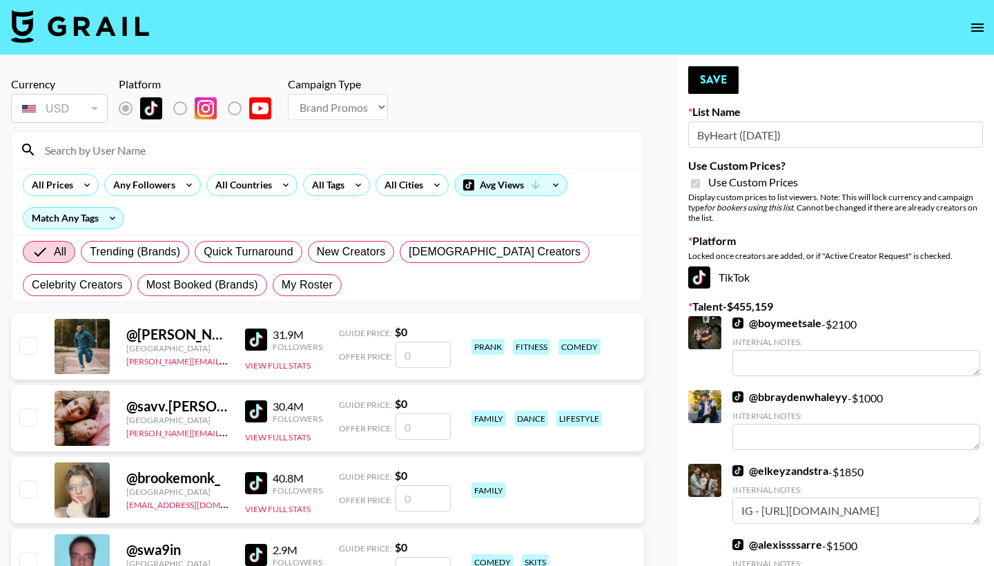  Describe the element at coordinates (835, 112) in the screenshot. I see `label: List Name` at that location.